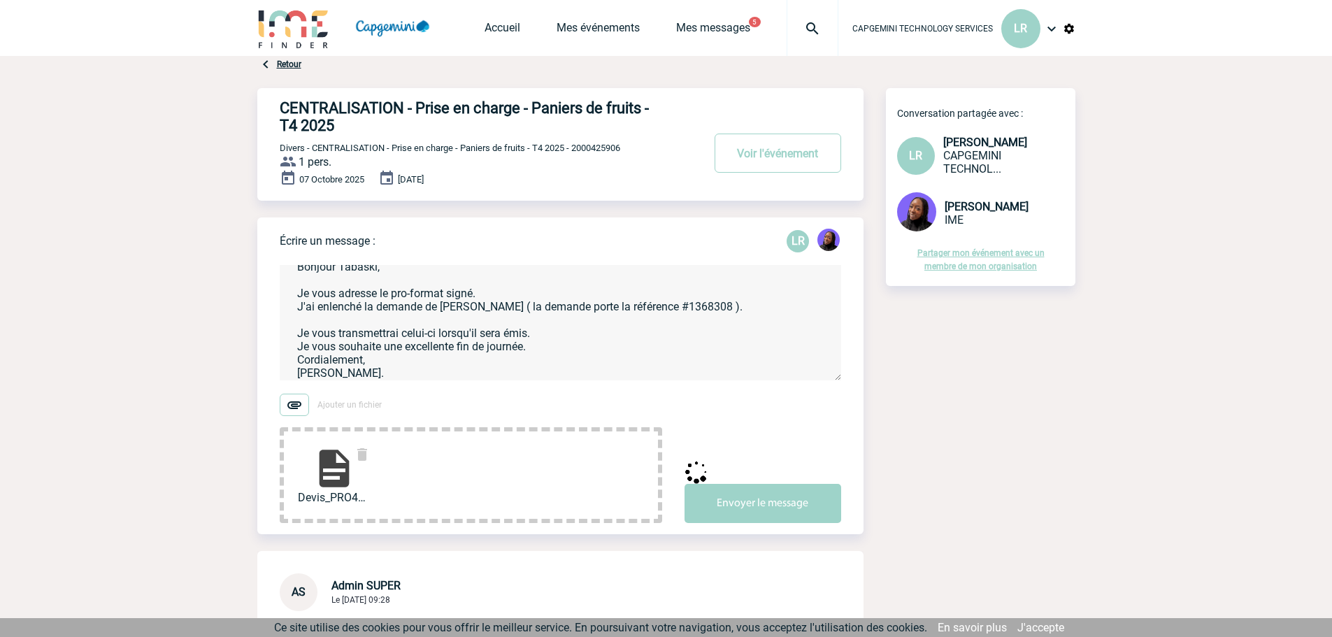 Image resolution: width=1332 pixels, height=637 pixels. Describe the element at coordinates (362, 454) in the screenshot. I see `img: delete.svg` at that location.